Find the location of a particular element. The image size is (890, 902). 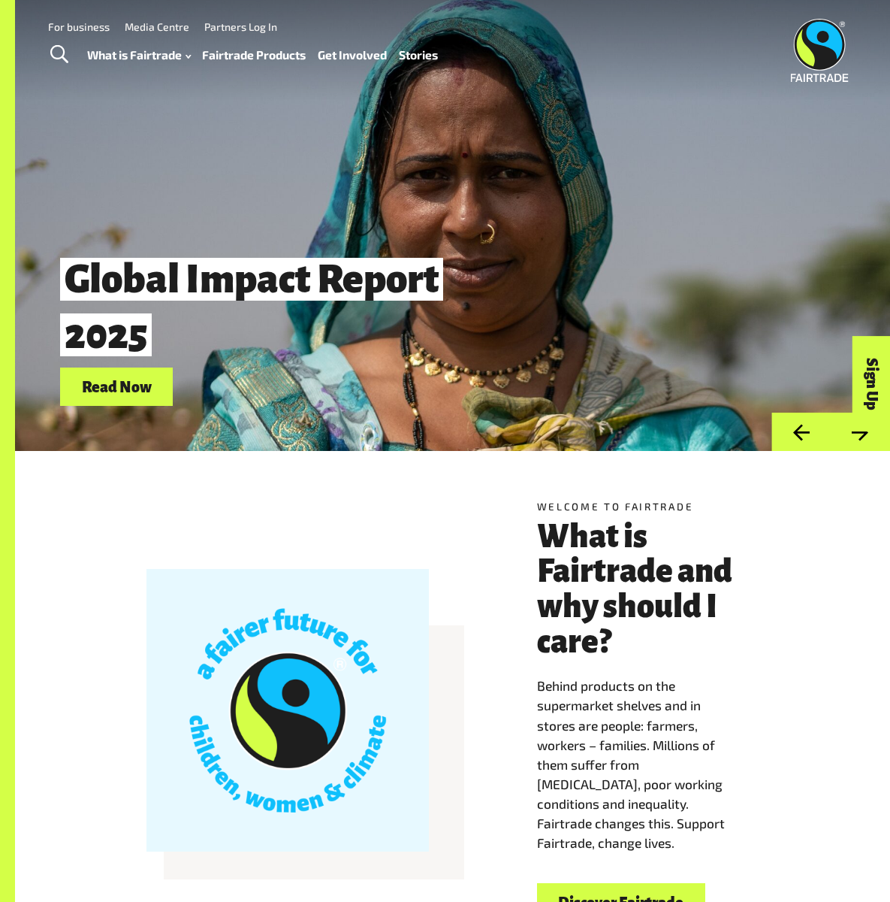

img: Fairtrade Australia New Zealand logo is located at coordinates (819, 50).